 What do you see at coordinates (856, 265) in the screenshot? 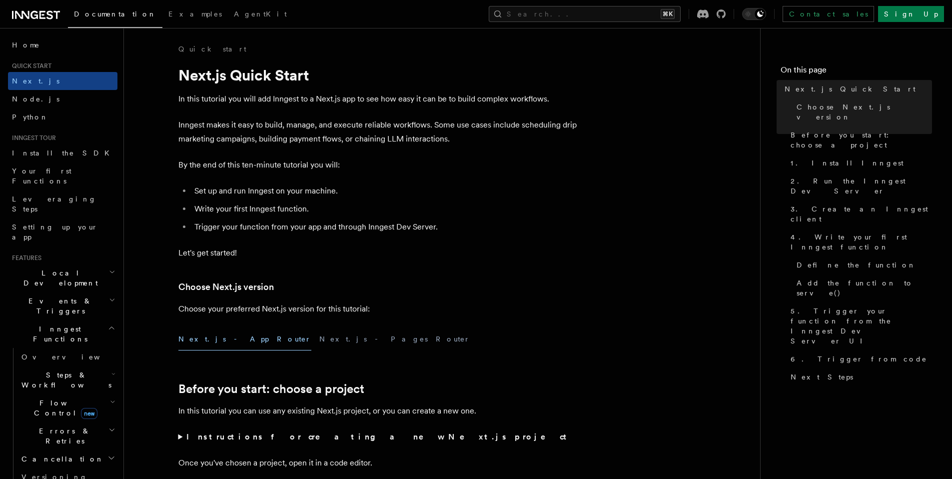
I see `span: Define the function` at bounding box center [856, 265].